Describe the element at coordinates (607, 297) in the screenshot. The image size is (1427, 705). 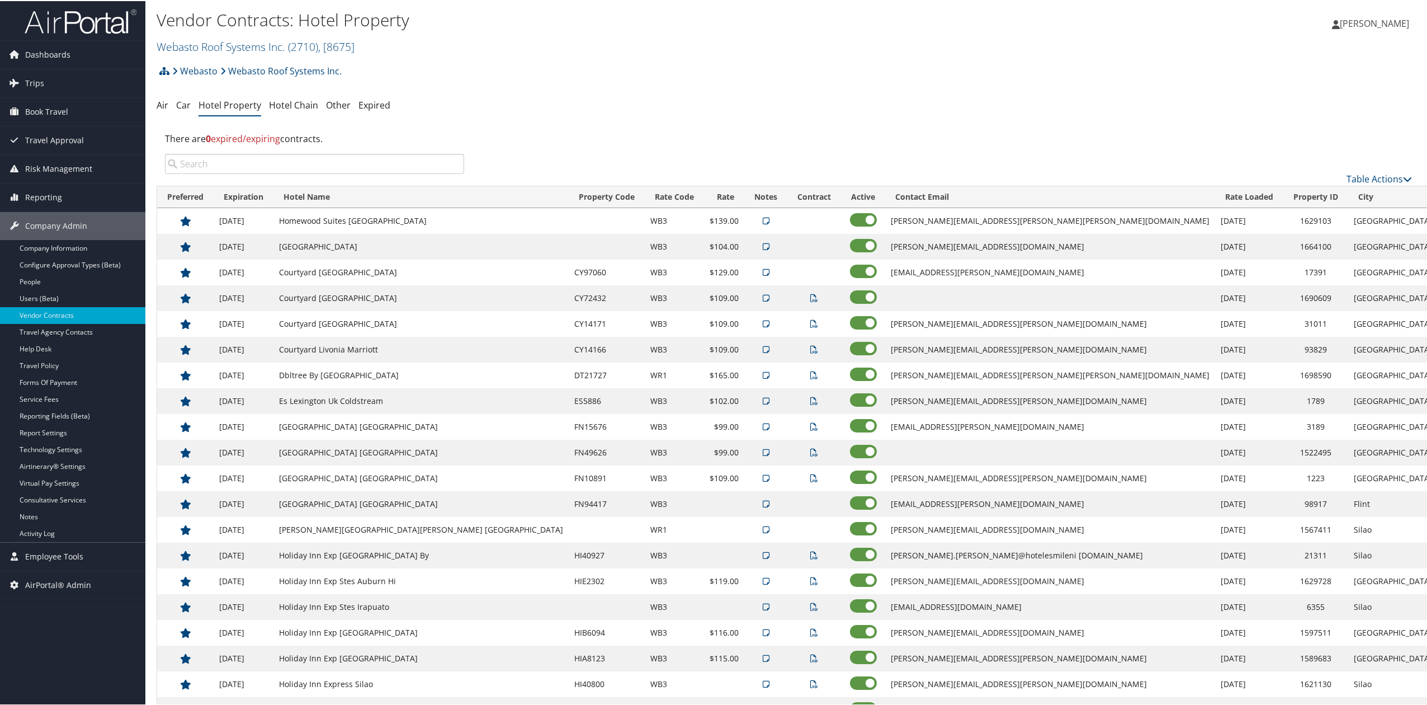
I see `td: CY72432` at that location.